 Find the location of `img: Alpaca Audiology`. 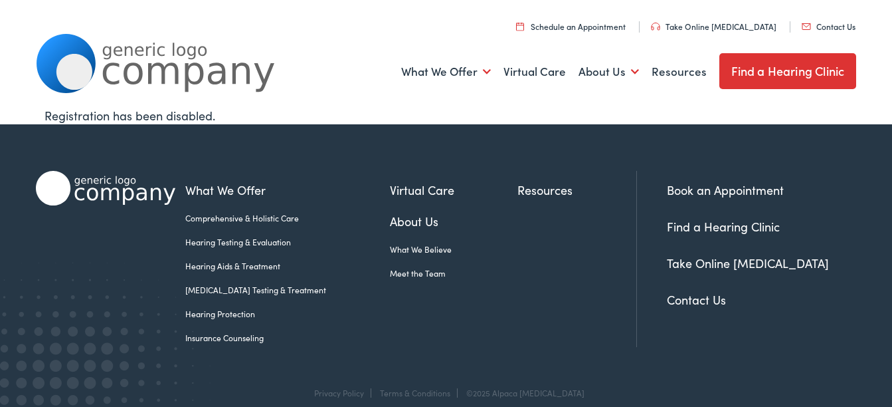

img: Alpaca Audiology is located at coordinates (106, 188).